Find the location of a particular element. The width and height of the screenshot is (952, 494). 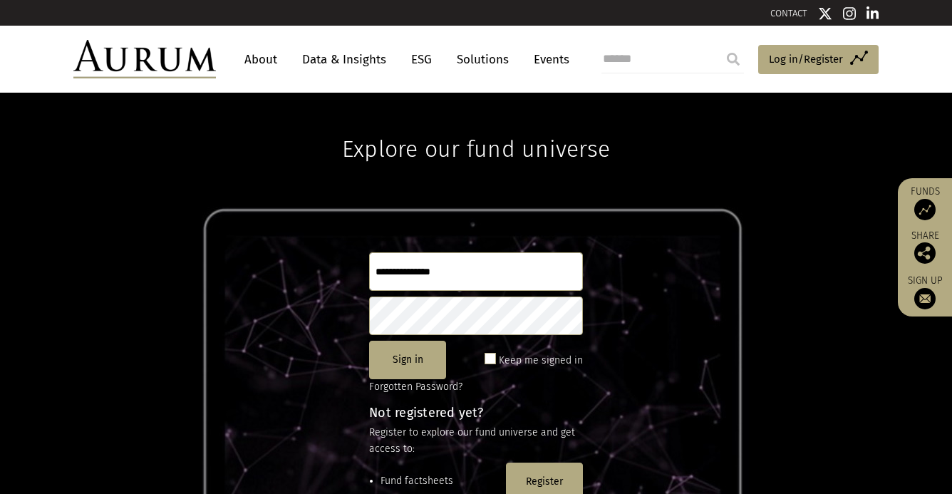

div: Share is located at coordinates (925, 247).